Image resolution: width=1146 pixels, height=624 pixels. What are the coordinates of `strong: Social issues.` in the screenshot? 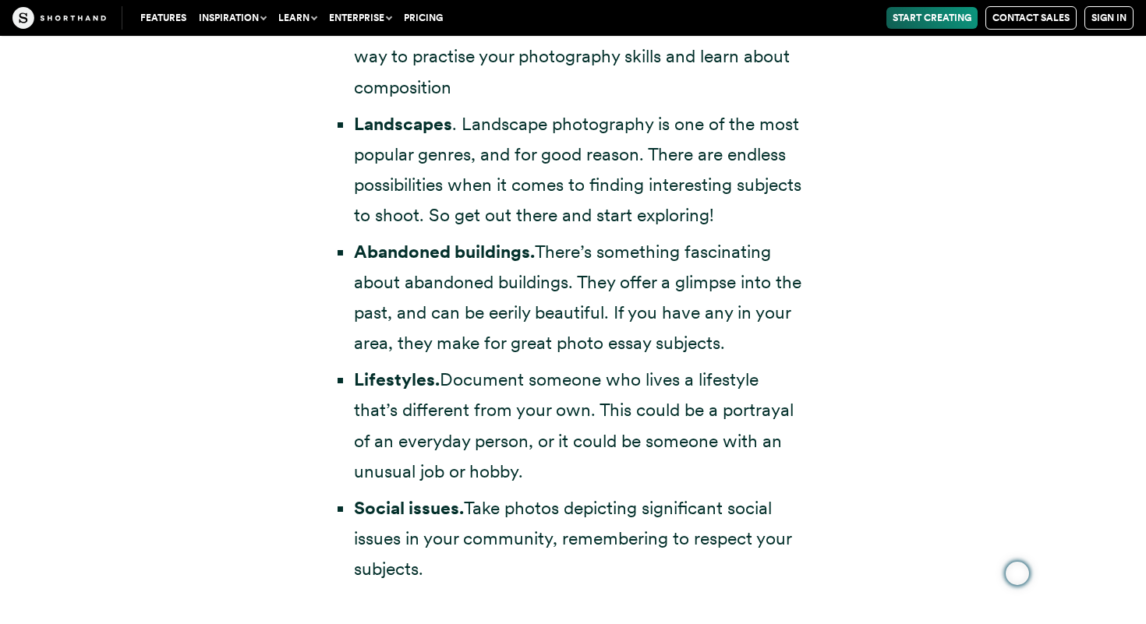 It's located at (408, 508).